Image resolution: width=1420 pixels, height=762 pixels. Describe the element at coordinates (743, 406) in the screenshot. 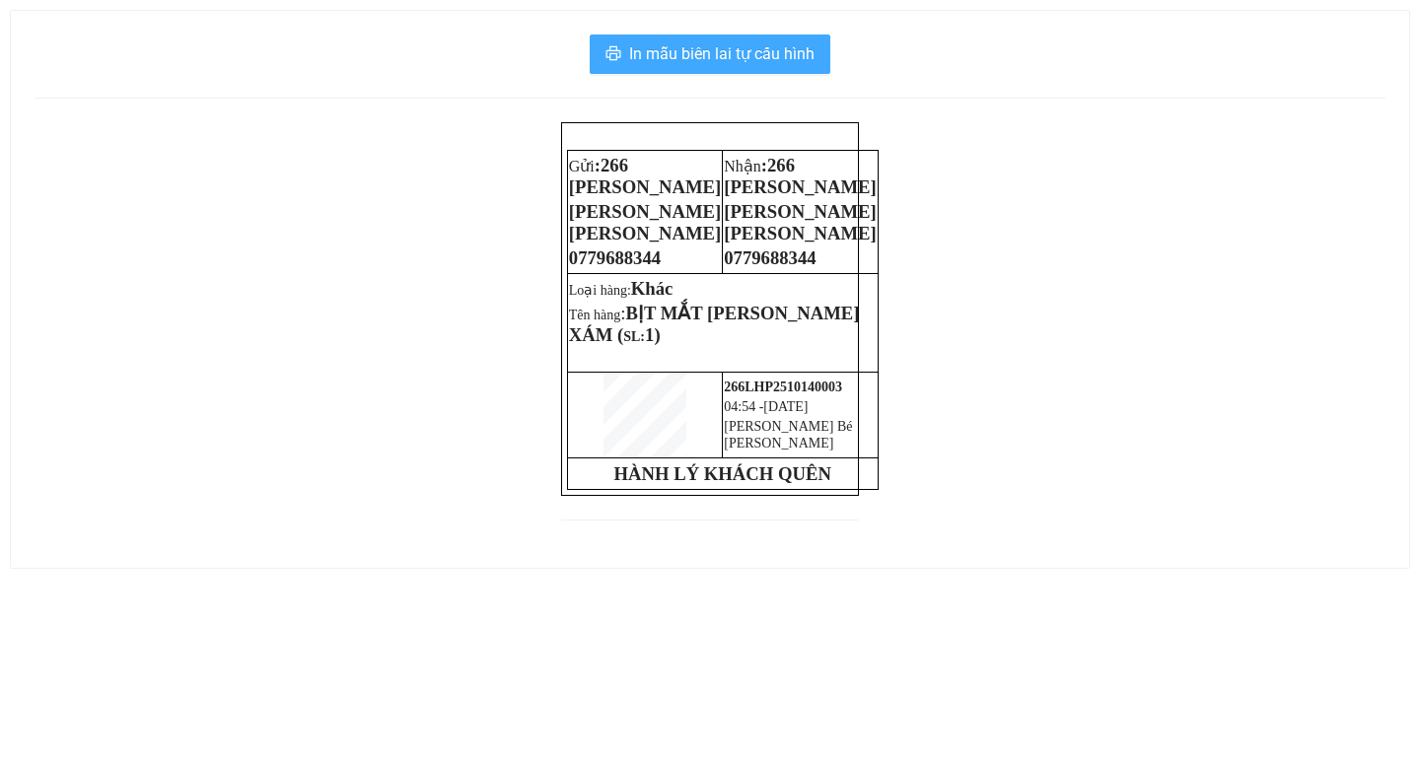

I see `span: 04:54 -` at that location.